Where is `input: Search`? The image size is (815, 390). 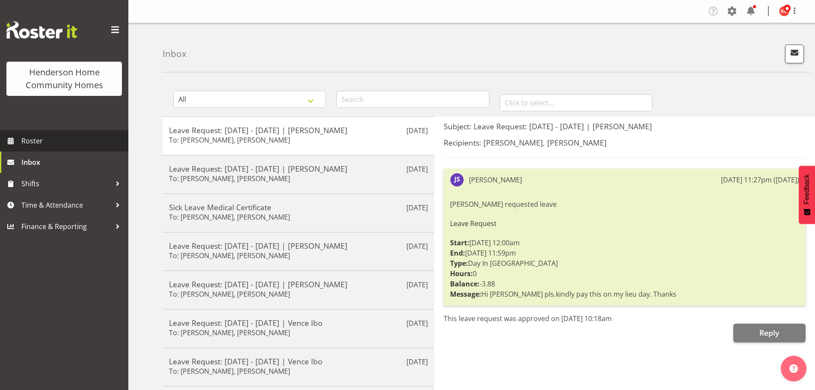 input: Search is located at coordinates (412, 99).